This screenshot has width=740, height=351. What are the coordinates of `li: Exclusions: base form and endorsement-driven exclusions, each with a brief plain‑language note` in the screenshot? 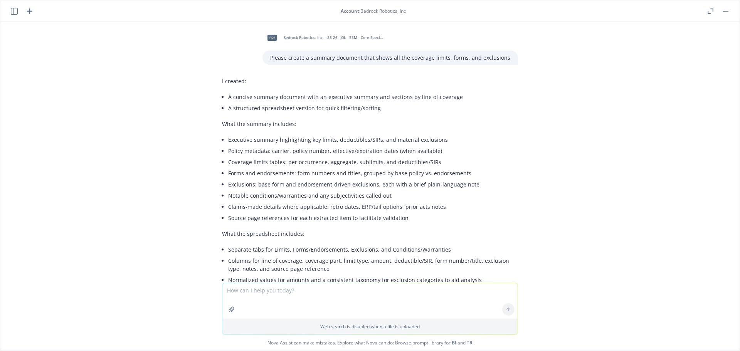 It's located at (373, 184).